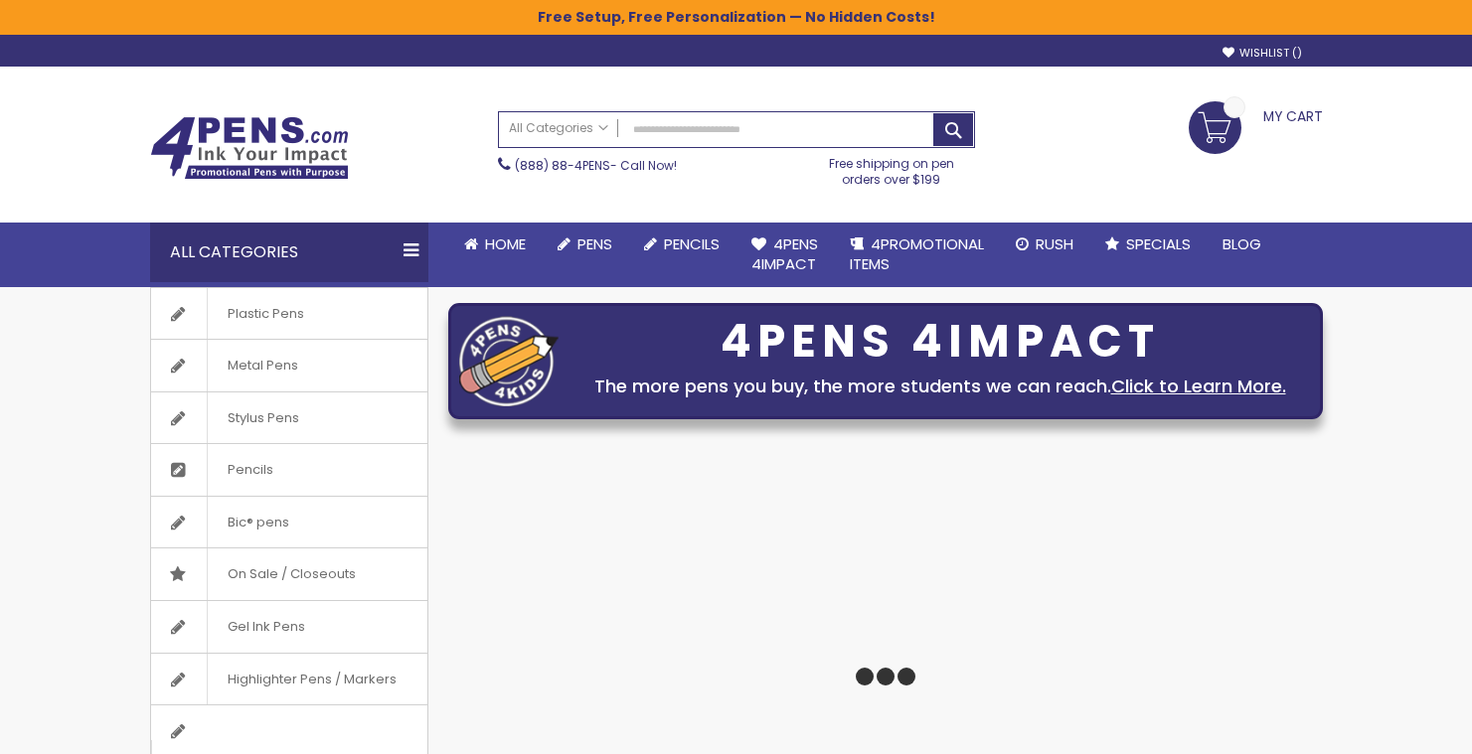 Image resolution: width=1472 pixels, height=754 pixels. What do you see at coordinates (559, 128) in the screenshot?
I see `a: All Categories` at bounding box center [559, 128].